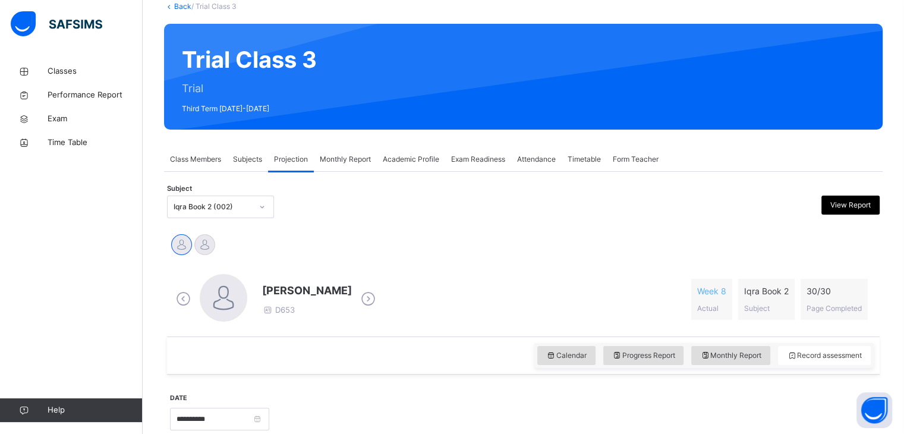 This screenshot has width=904, height=434. I want to click on button: Open asap, so click(874, 410).